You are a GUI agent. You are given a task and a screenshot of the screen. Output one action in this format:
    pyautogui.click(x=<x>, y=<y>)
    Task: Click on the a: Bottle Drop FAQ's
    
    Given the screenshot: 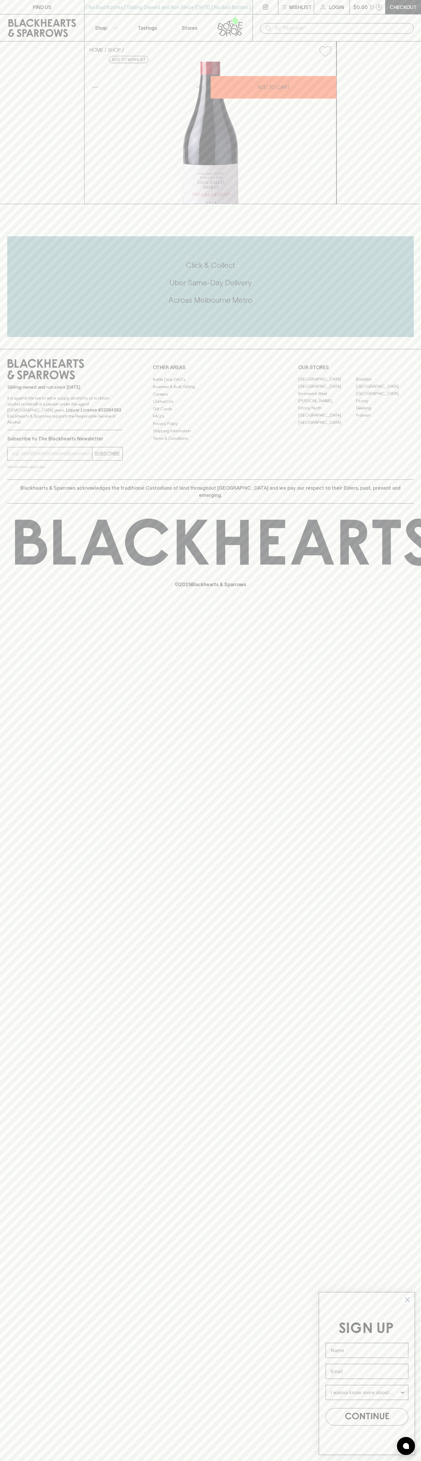 What is the action you would take?
    pyautogui.click(x=210, y=379)
    